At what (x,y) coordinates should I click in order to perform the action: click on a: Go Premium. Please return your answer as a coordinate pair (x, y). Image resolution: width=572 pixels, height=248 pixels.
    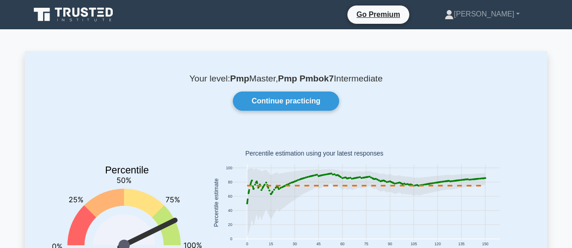
    Looking at the image, I should click on (378, 14).